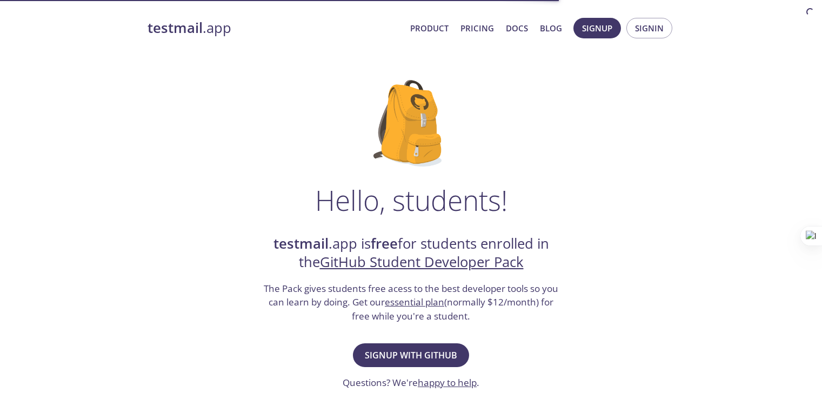 The width and height of the screenshot is (822, 399). I want to click on button: Signup with GitHub, so click(411, 355).